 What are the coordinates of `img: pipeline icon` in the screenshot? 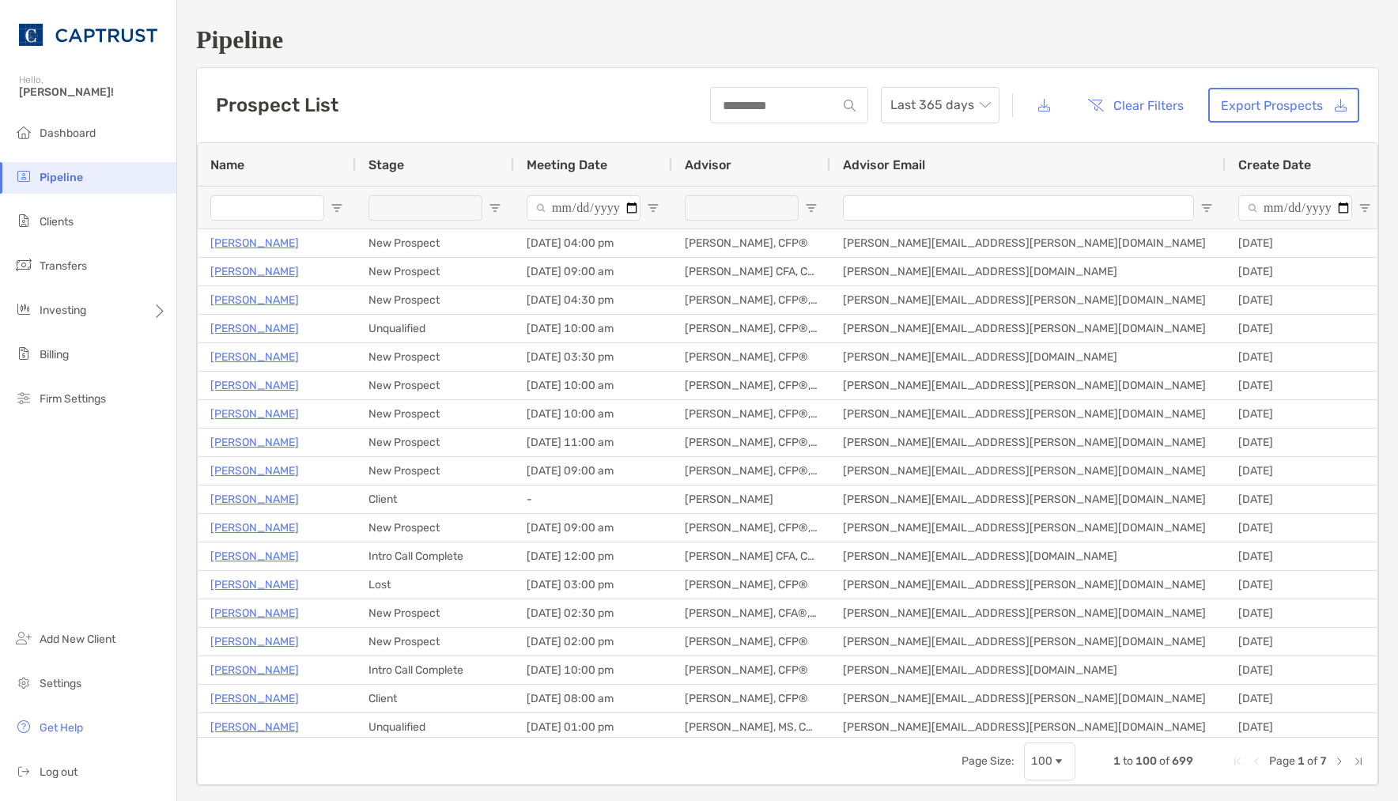 It's located at (24, 176).